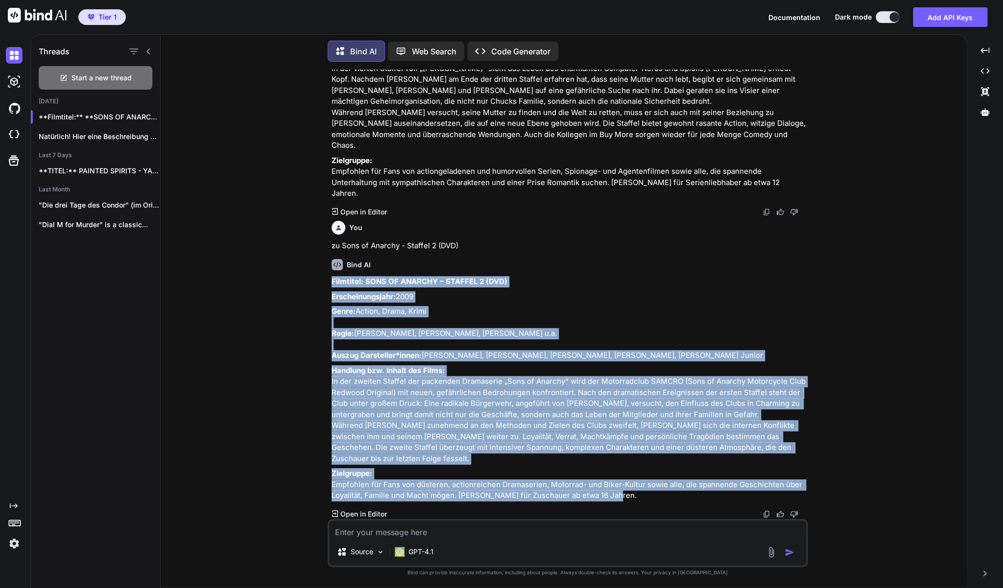  I want to click on strong: Genre:, so click(343, 311).